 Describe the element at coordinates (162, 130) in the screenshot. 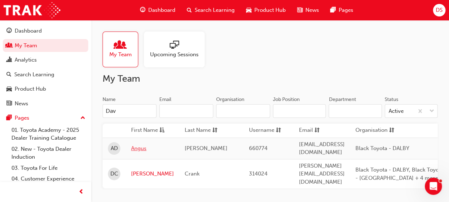

I see `span: asc-icon` at that location.